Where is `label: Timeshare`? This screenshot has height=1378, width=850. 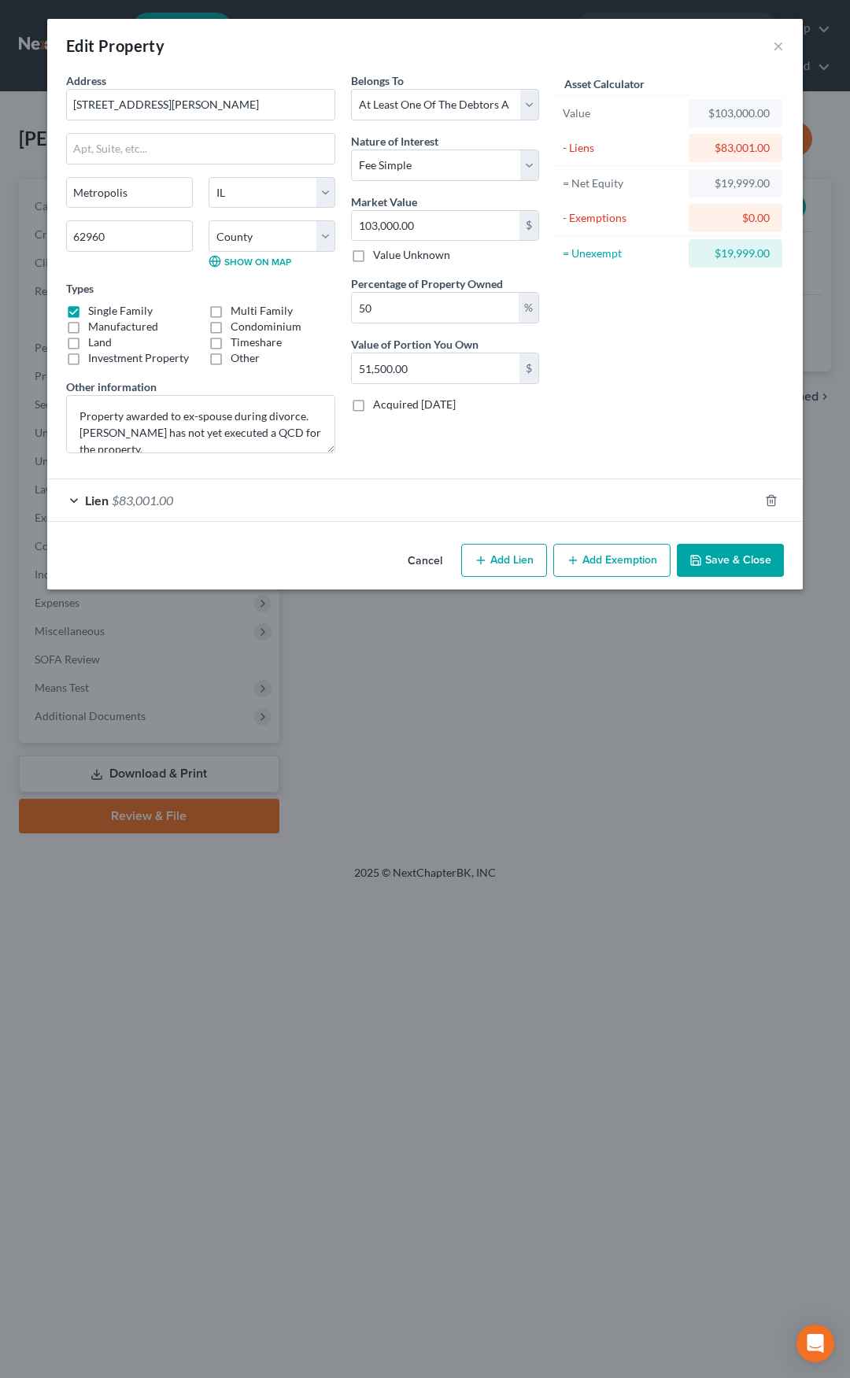
label: Timeshare is located at coordinates (256, 342).